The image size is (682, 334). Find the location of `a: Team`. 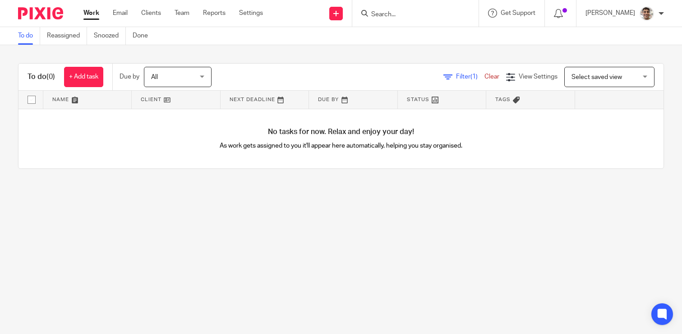

a: Team is located at coordinates (182, 13).